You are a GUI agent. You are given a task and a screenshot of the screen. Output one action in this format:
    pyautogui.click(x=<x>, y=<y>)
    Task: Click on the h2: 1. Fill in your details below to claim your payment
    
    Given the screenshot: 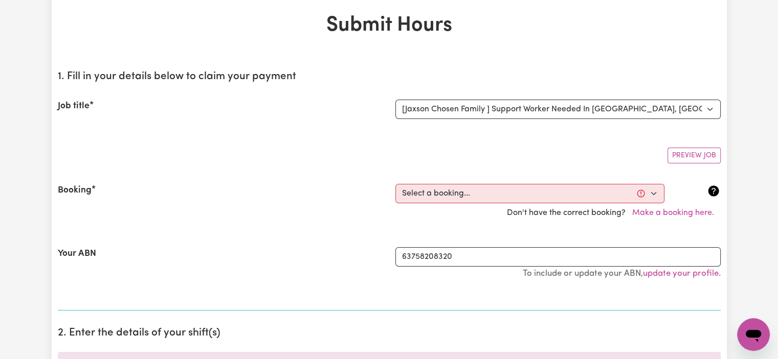 What is the action you would take?
    pyautogui.click(x=389, y=77)
    